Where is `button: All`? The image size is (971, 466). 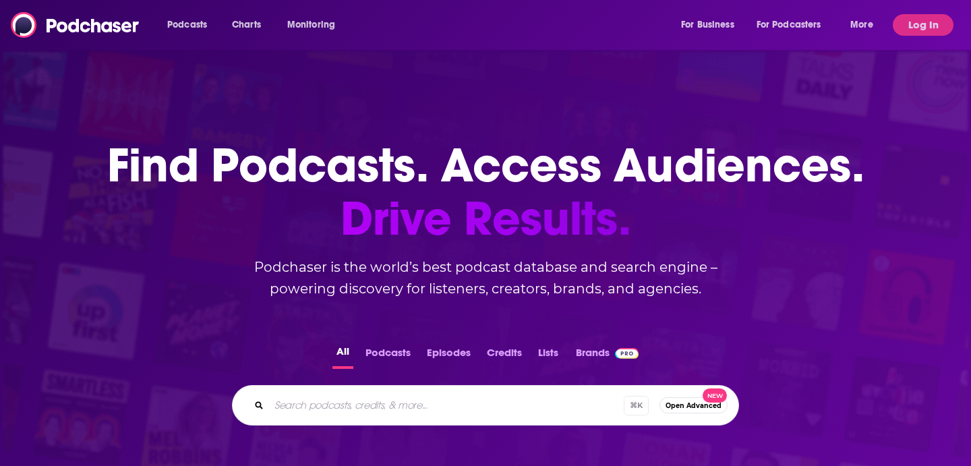
button: All is located at coordinates (343, 355).